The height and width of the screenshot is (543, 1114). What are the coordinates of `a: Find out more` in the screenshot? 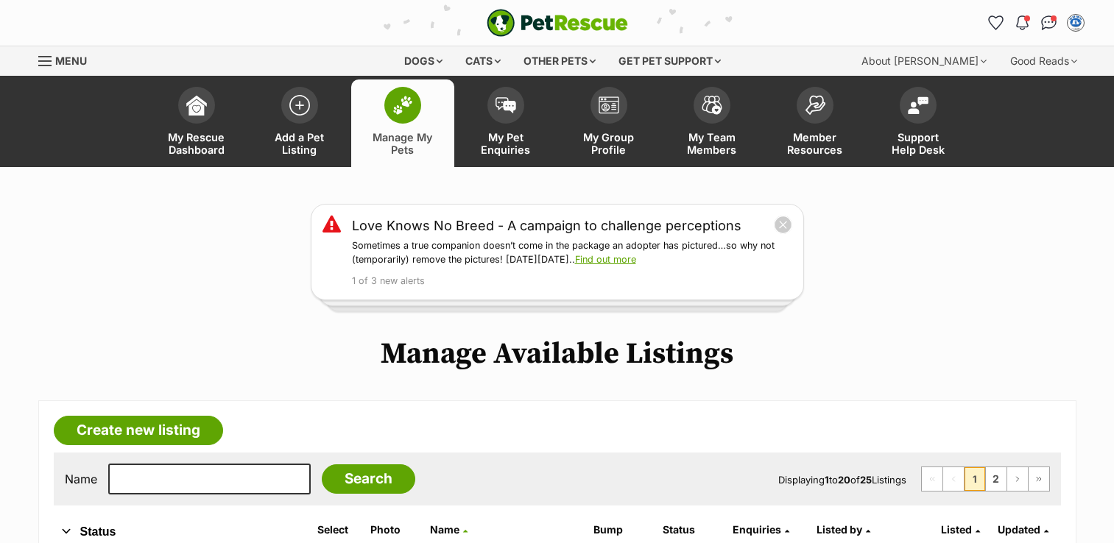 It's located at (605, 259).